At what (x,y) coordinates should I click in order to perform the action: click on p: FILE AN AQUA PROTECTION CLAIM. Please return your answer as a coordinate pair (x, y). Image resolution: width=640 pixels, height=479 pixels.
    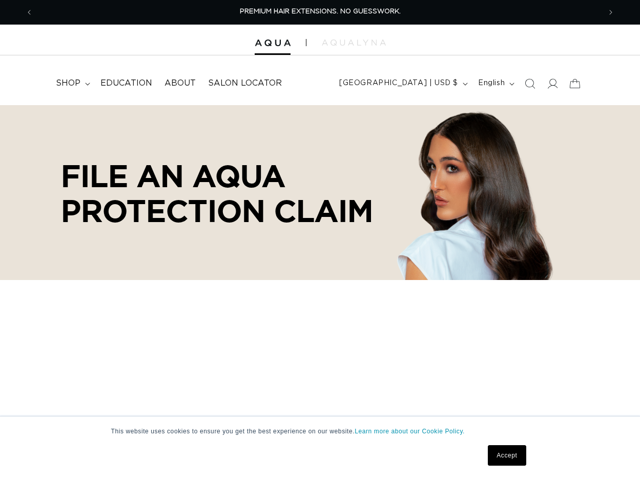
    Looking at the image, I should click on (217, 193).